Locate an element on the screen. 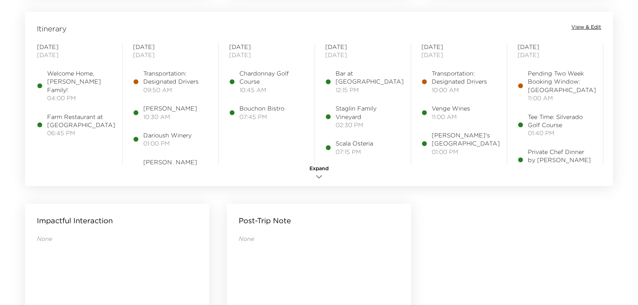 Image resolution: width=638 pixels, height=305 pixels. span: Venge Wines is located at coordinates (451, 108).